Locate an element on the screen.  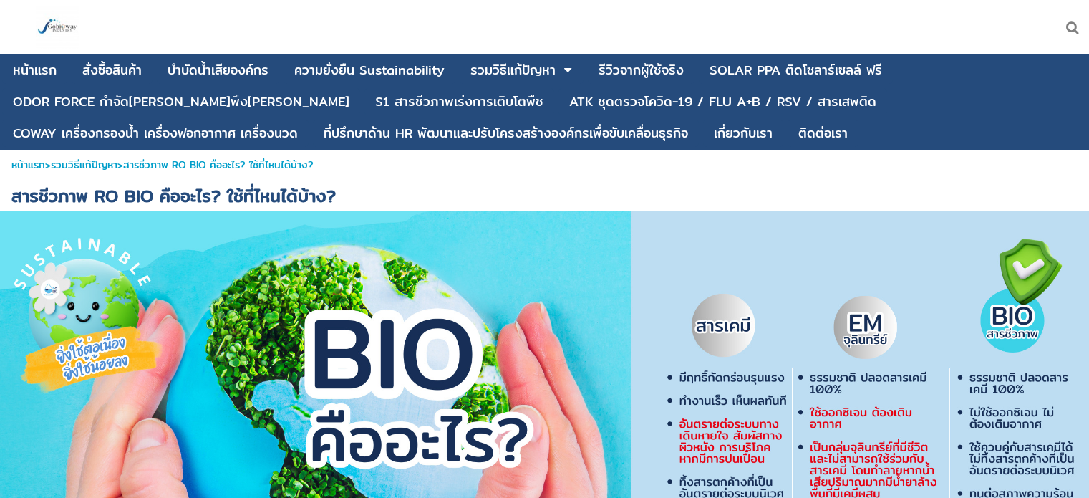
a: สั่งซื้อสินค้า is located at coordinates (112, 70).